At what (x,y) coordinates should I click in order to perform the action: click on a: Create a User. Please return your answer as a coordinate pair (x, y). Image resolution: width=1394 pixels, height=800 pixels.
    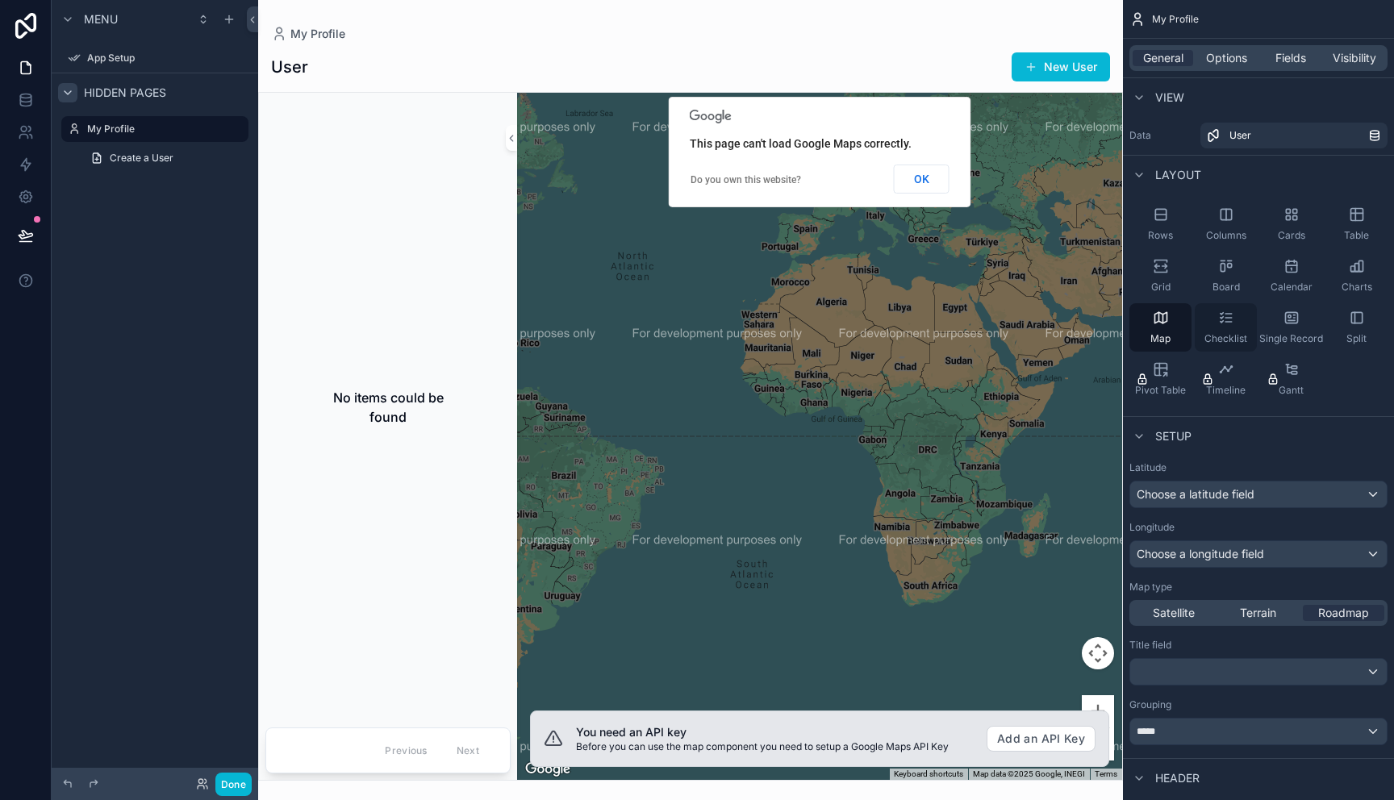
    Looking at the image, I should click on (165, 158).